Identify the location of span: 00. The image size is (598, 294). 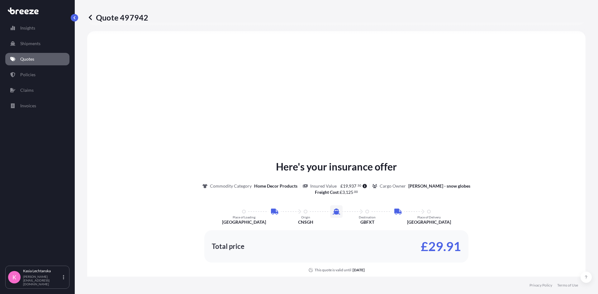
(356, 192).